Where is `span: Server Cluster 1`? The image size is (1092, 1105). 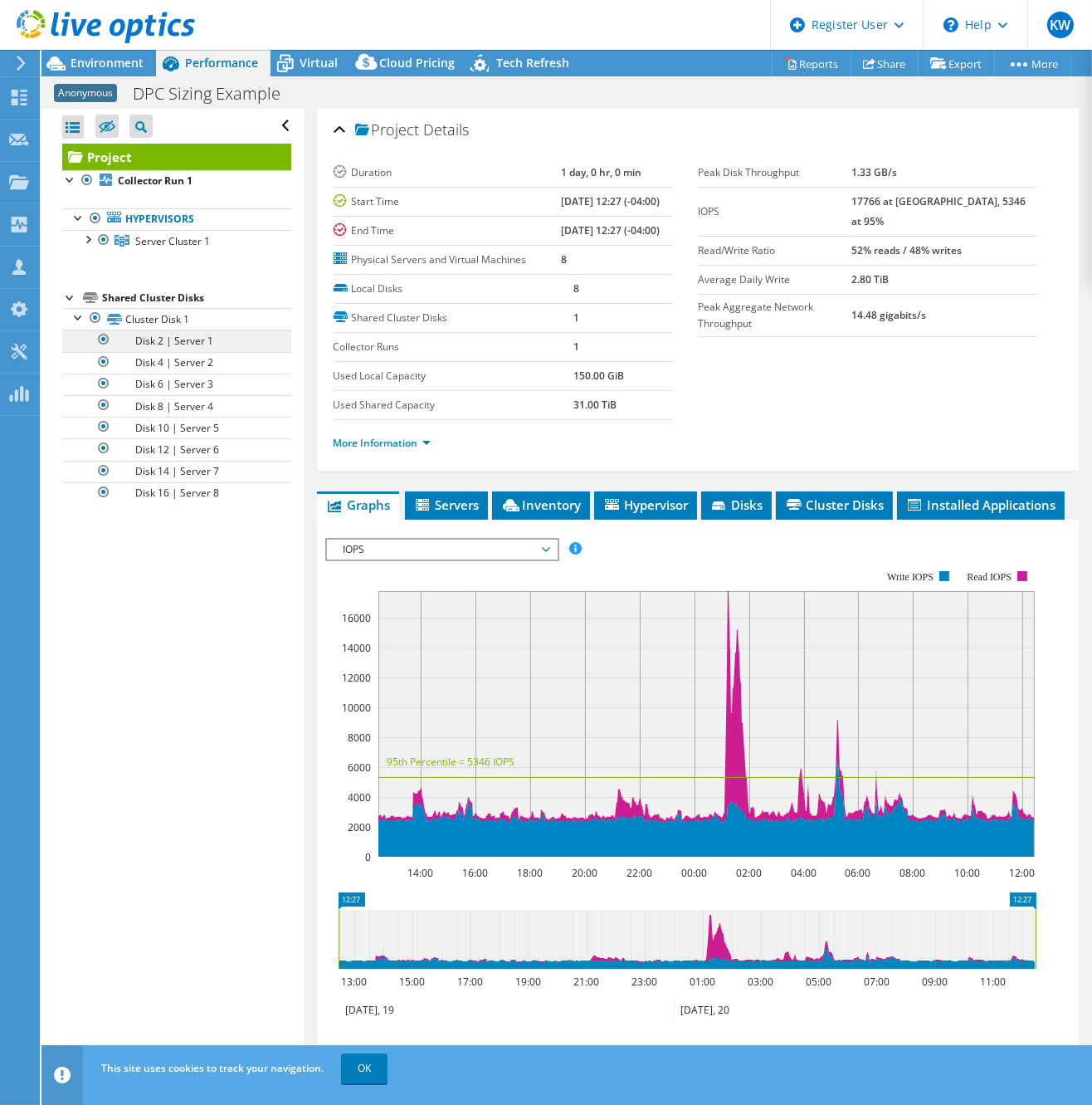 span: Server Cluster 1 is located at coordinates (173, 241).